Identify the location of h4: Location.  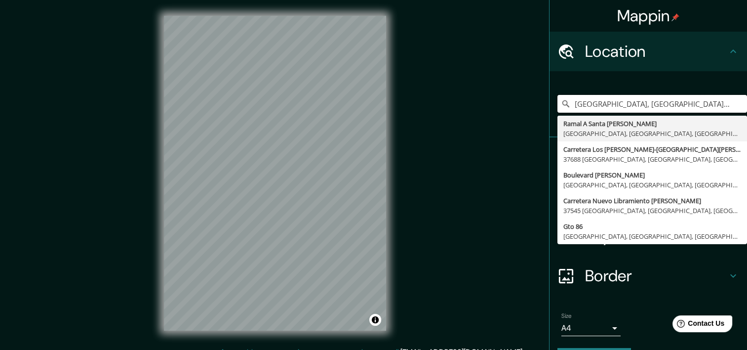
(656, 51).